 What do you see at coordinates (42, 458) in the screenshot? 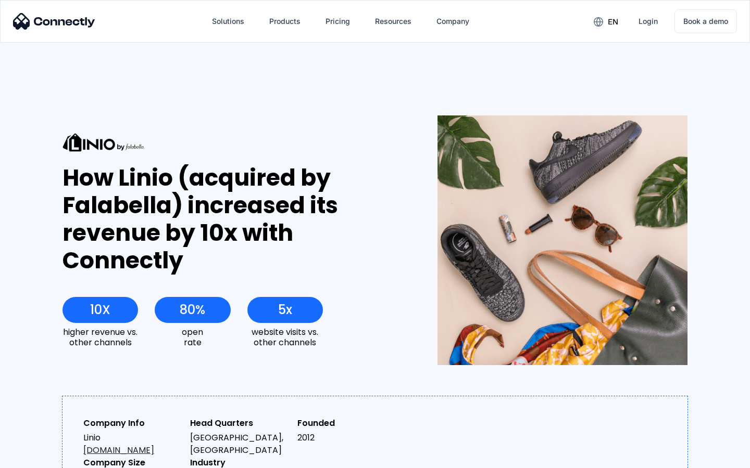
I see `ul: Language list` at bounding box center [42, 458].